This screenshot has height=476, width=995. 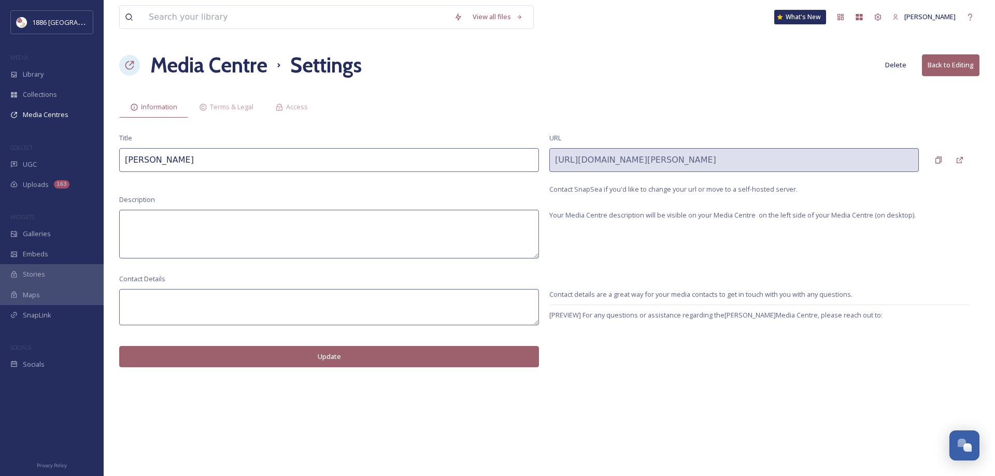 I want to click on span: Stories, so click(x=34, y=274).